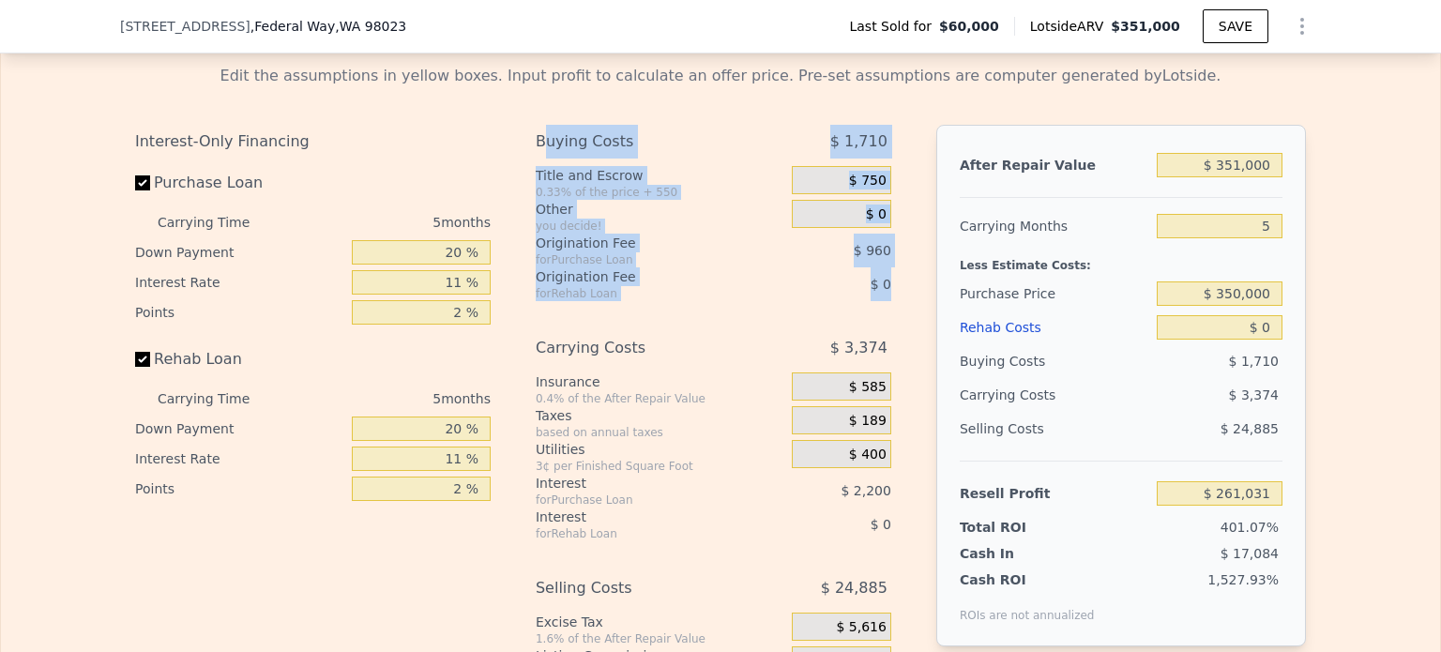 This screenshot has height=652, width=1441. What do you see at coordinates (659, 382) in the screenshot?
I see `div: Insurance` at bounding box center [659, 382].